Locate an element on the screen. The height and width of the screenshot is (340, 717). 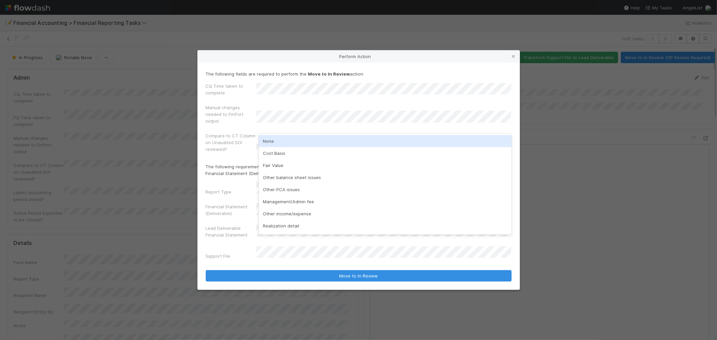
label: Lead Deliverable Financial Statement is located at coordinates (231, 232).